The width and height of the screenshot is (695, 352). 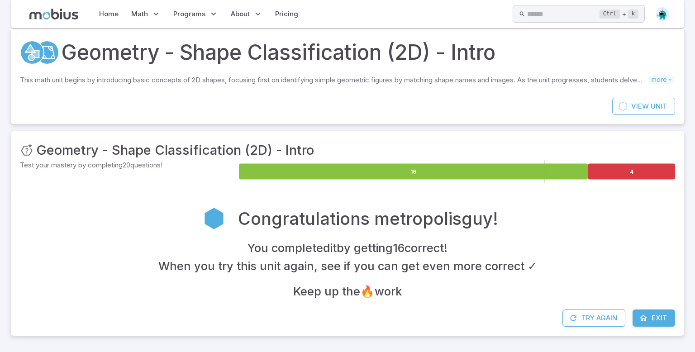 What do you see at coordinates (189, 14) in the screenshot?
I see `span: Programs` at bounding box center [189, 14].